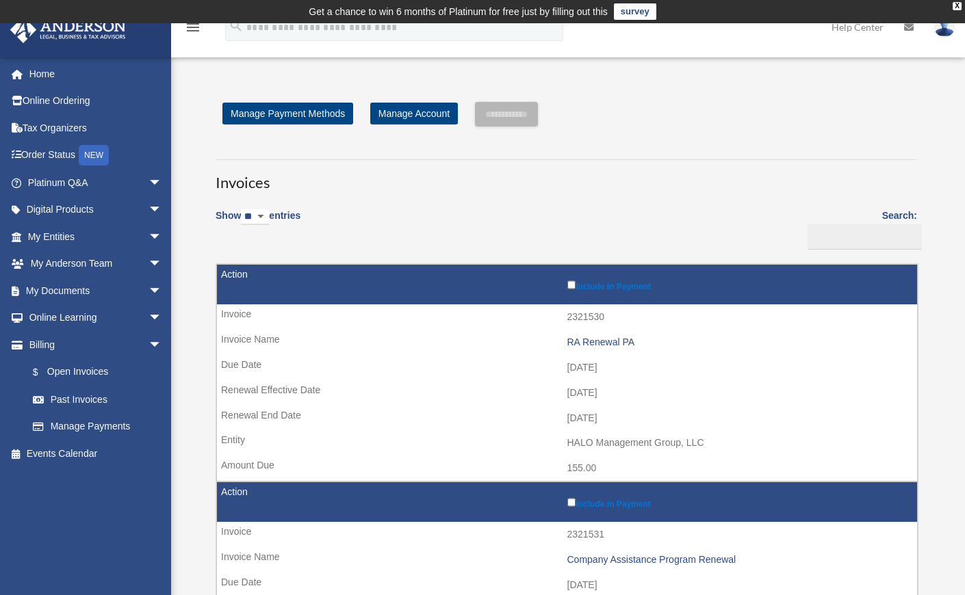 The width and height of the screenshot is (965, 595). I want to click on a: My Anderson Teamarrow_drop_down, so click(96, 264).